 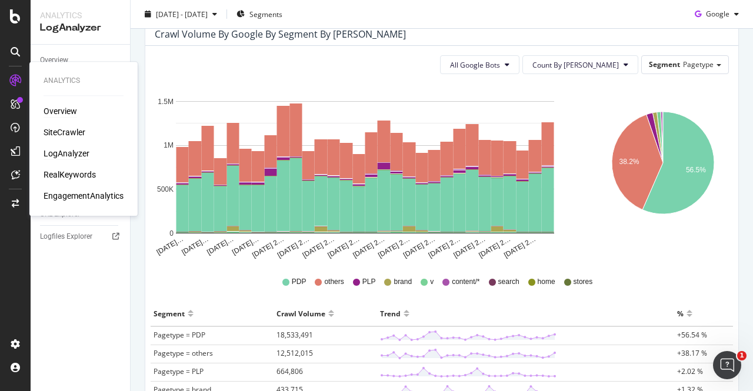 What do you see at coordinates (696, 170) in the screenshot?
I see `text: 56.5%` at bounding box center [696, 170].